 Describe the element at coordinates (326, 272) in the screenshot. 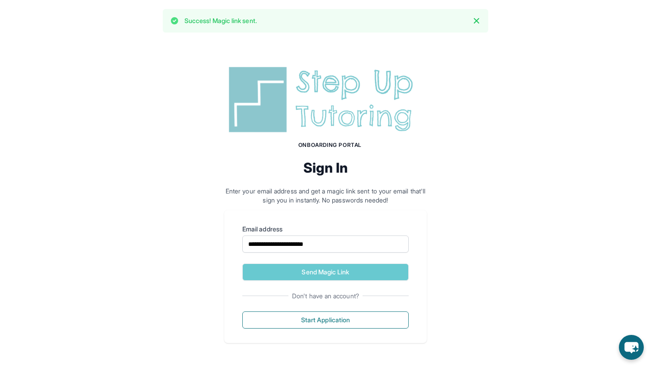

I see `button: Send Magic Link` at that location.